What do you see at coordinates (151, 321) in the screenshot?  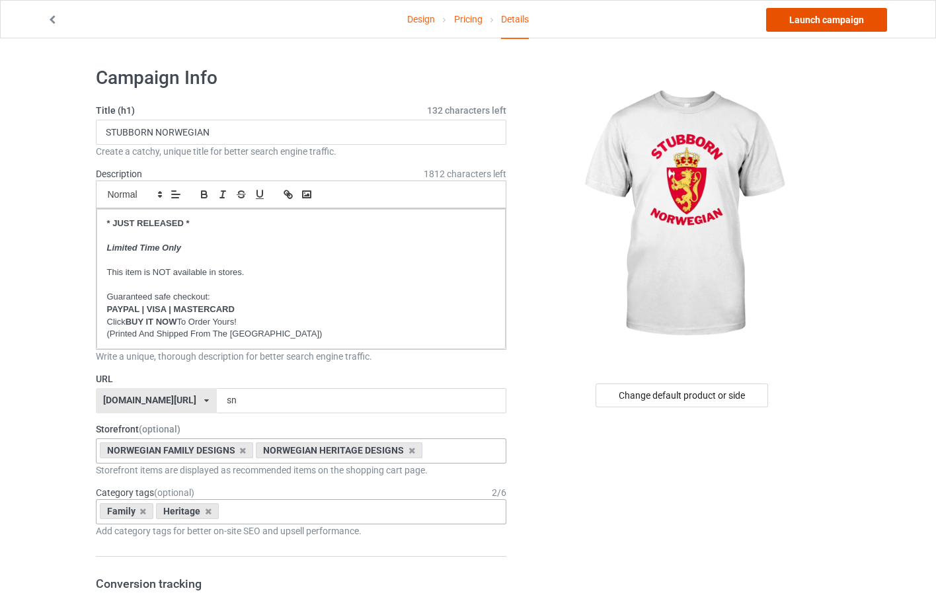 I see `strong: BUY IT NOW` at bounding box center [151, 321].